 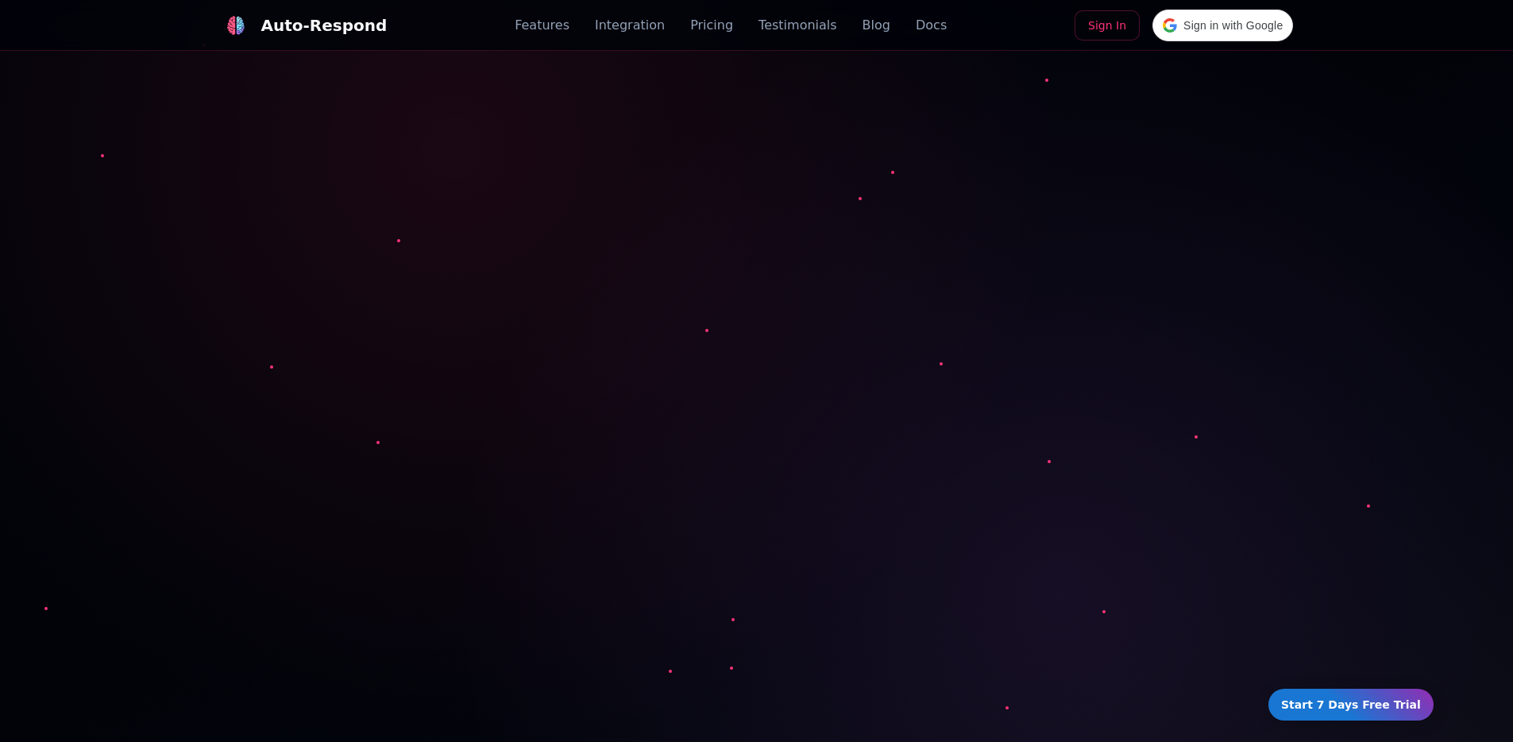 I want to click on a: Integration, so click(x=630, y=25).